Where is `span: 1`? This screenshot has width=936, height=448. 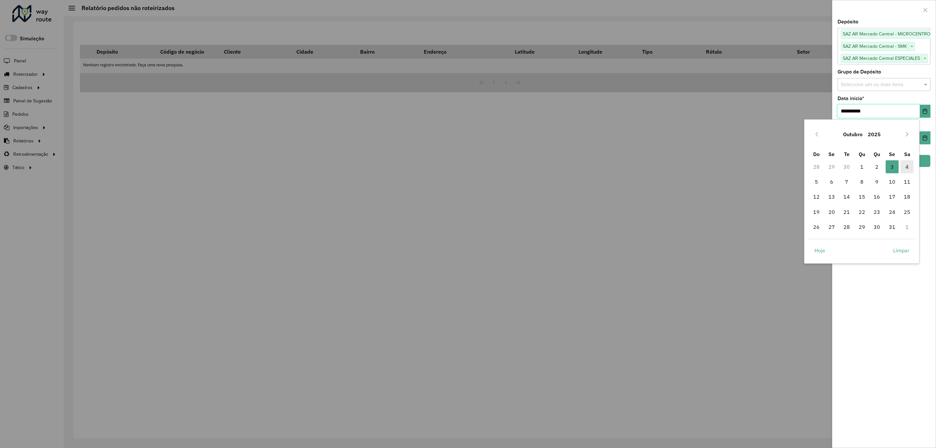
span: 1 is located at coordinates (862, 167).